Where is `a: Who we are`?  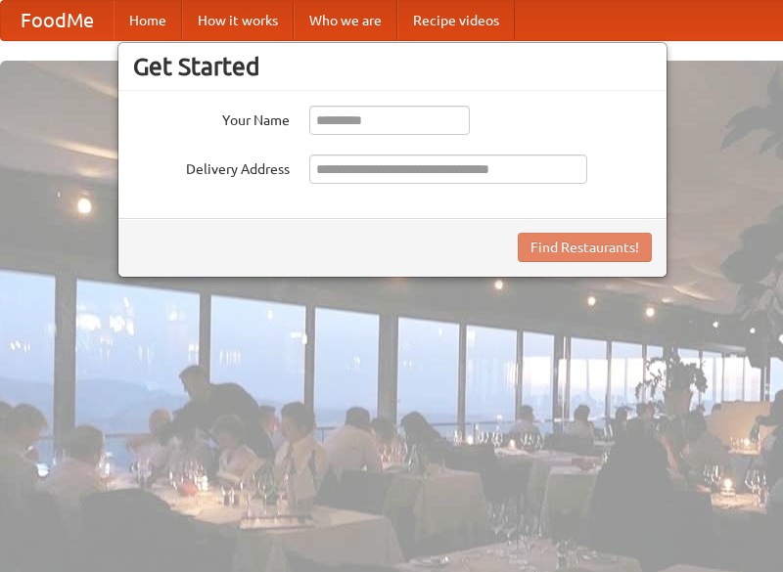 a: Who we are is located at coordinates (345, 21).